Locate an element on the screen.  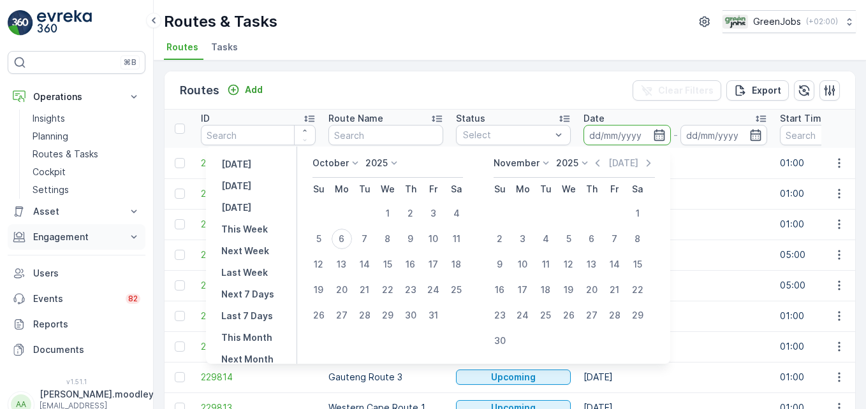
div: 3 is located at coordinates (523, 239).